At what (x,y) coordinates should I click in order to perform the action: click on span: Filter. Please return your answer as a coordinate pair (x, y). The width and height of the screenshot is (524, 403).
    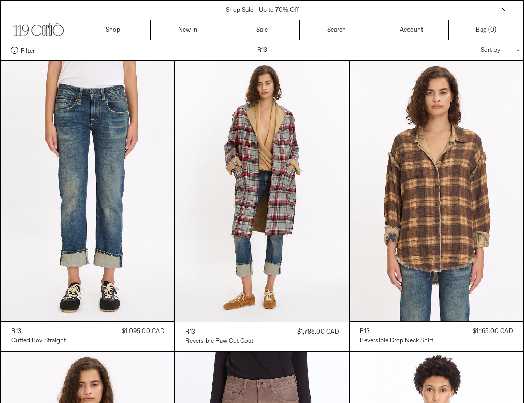
    Looking at the image, I should click on (27, 50).